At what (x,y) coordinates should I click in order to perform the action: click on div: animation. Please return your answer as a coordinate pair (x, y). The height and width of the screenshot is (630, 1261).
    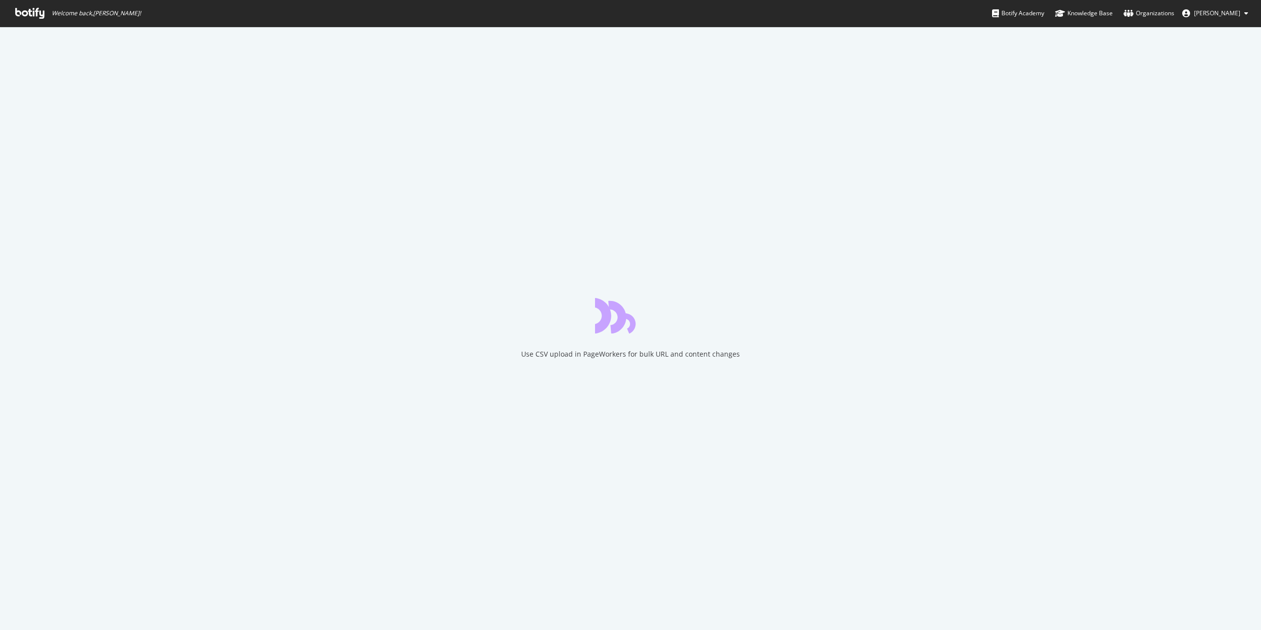
    Looking at the image, I should click on (630, 316).